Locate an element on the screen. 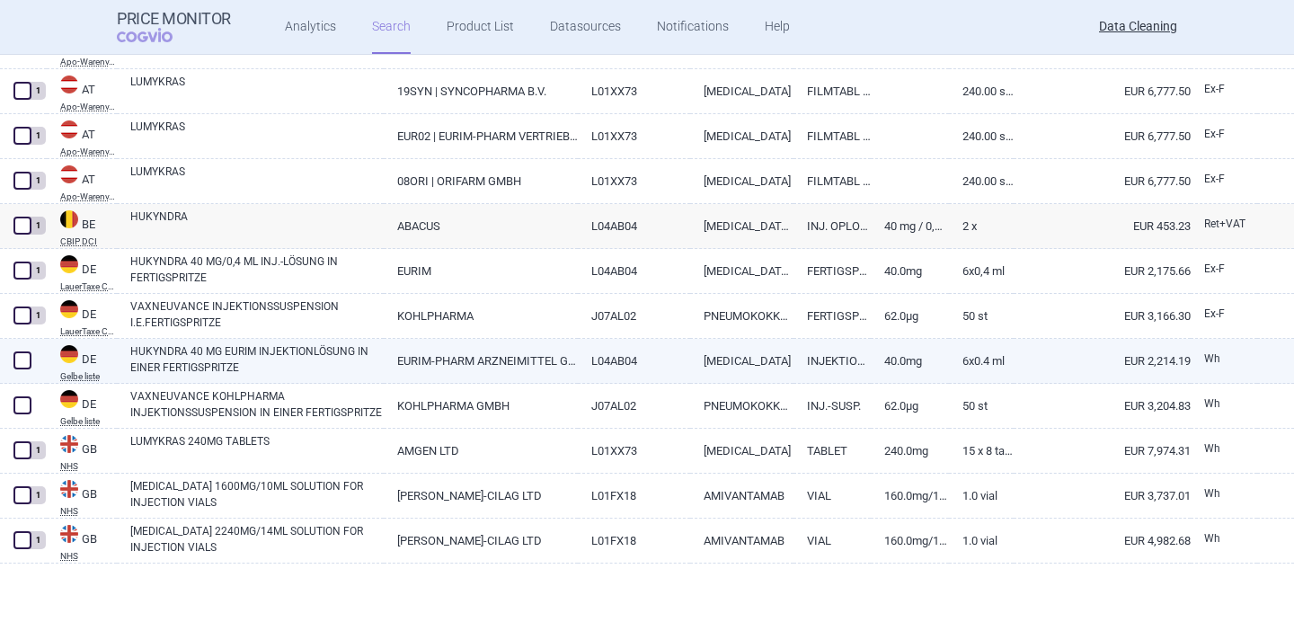  a: AMGEN LTD is located at coordinates (481, 450).